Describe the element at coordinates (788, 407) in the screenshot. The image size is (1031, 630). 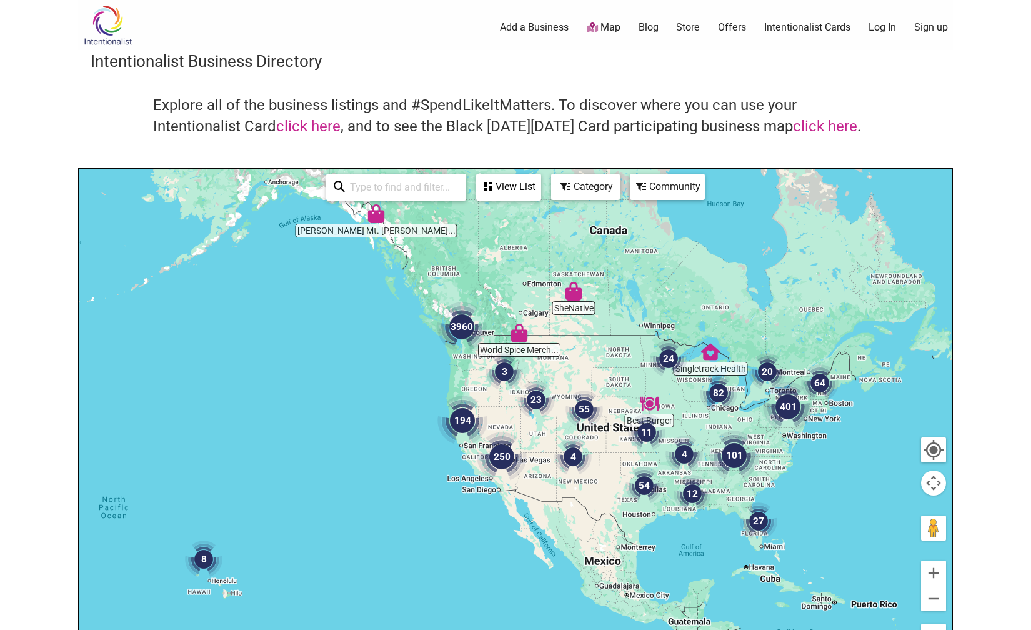
I see `div: 401` at that location.